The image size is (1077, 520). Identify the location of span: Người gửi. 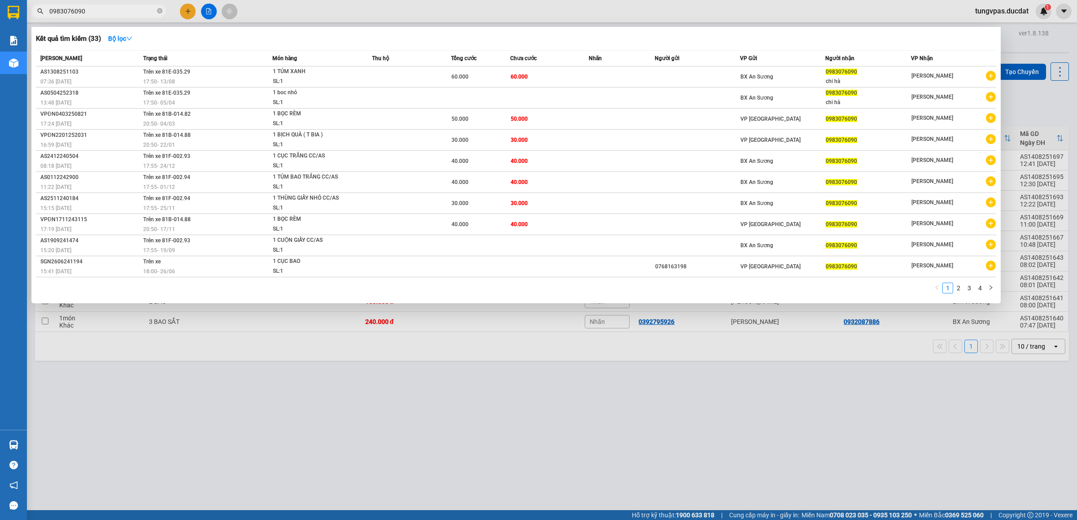
(667, 58).